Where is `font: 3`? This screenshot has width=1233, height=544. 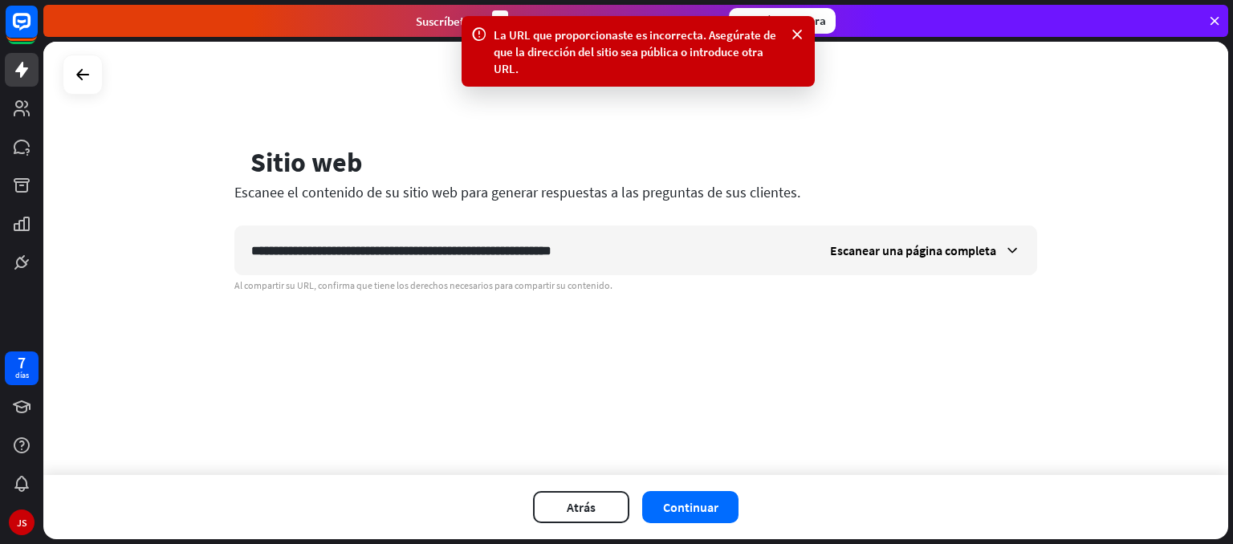
font: 3 is located at coordinates (500, 21).